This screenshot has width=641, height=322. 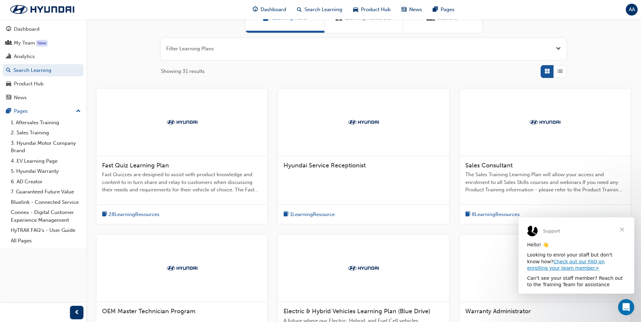 I want to click on a: Bluelink - Connected Service, so click(x=46, y=202).